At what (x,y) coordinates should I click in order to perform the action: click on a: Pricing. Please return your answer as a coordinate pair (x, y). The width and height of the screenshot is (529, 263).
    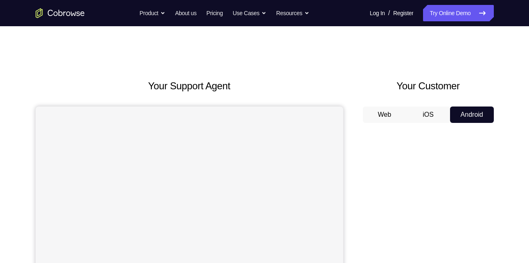
    Looking at the image, I should click on (214, 13).